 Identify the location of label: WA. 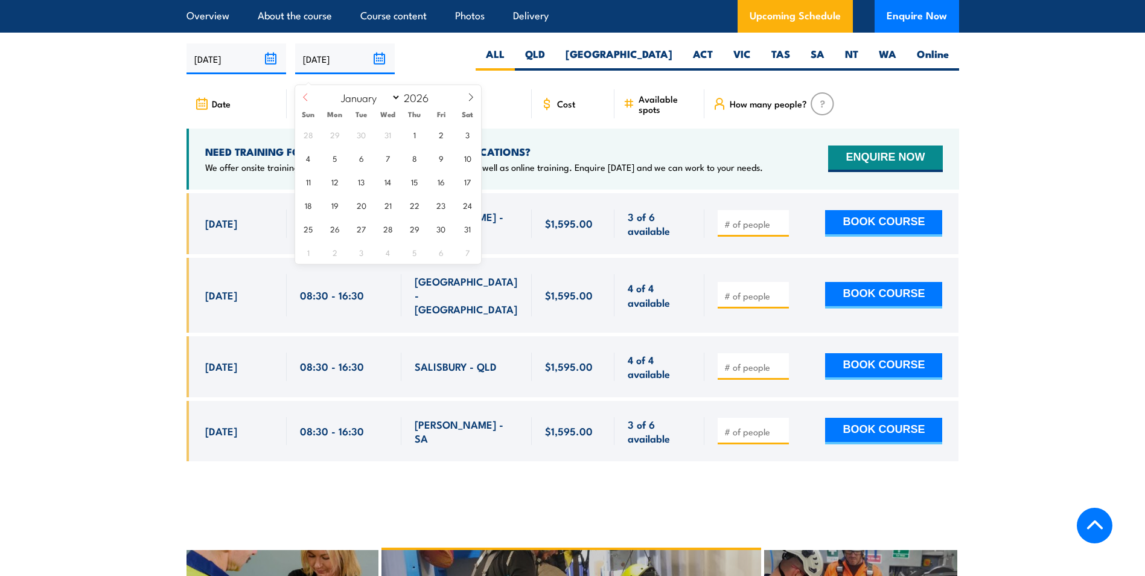
(887, 59).